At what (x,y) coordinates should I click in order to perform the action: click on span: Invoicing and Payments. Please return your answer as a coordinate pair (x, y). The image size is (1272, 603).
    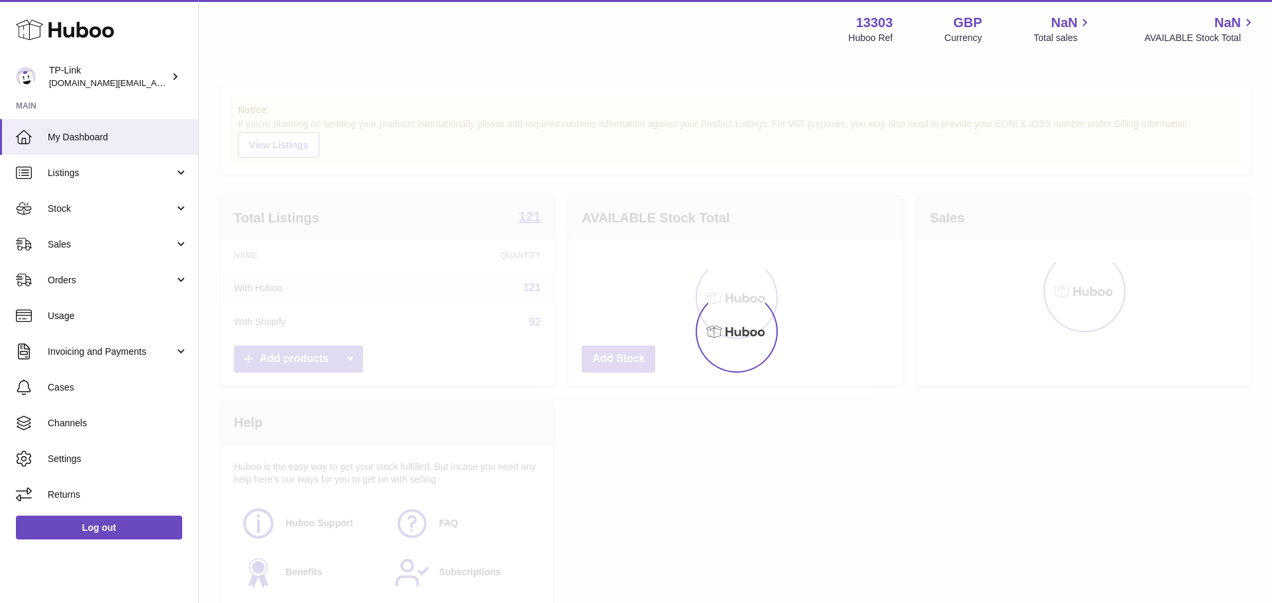
    Looking at the image, I should click on (111, 352).